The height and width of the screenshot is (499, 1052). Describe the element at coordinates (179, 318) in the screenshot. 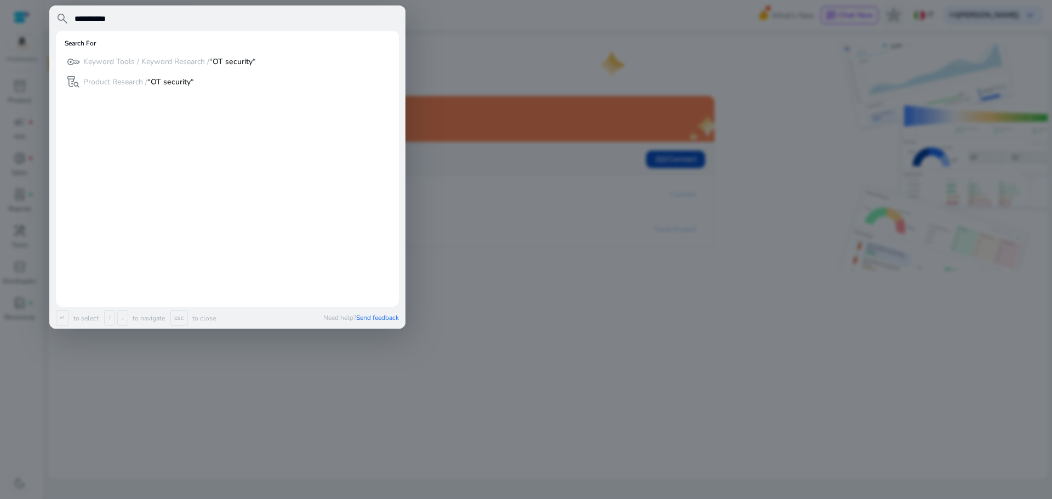

I see `span: esc` at that location.